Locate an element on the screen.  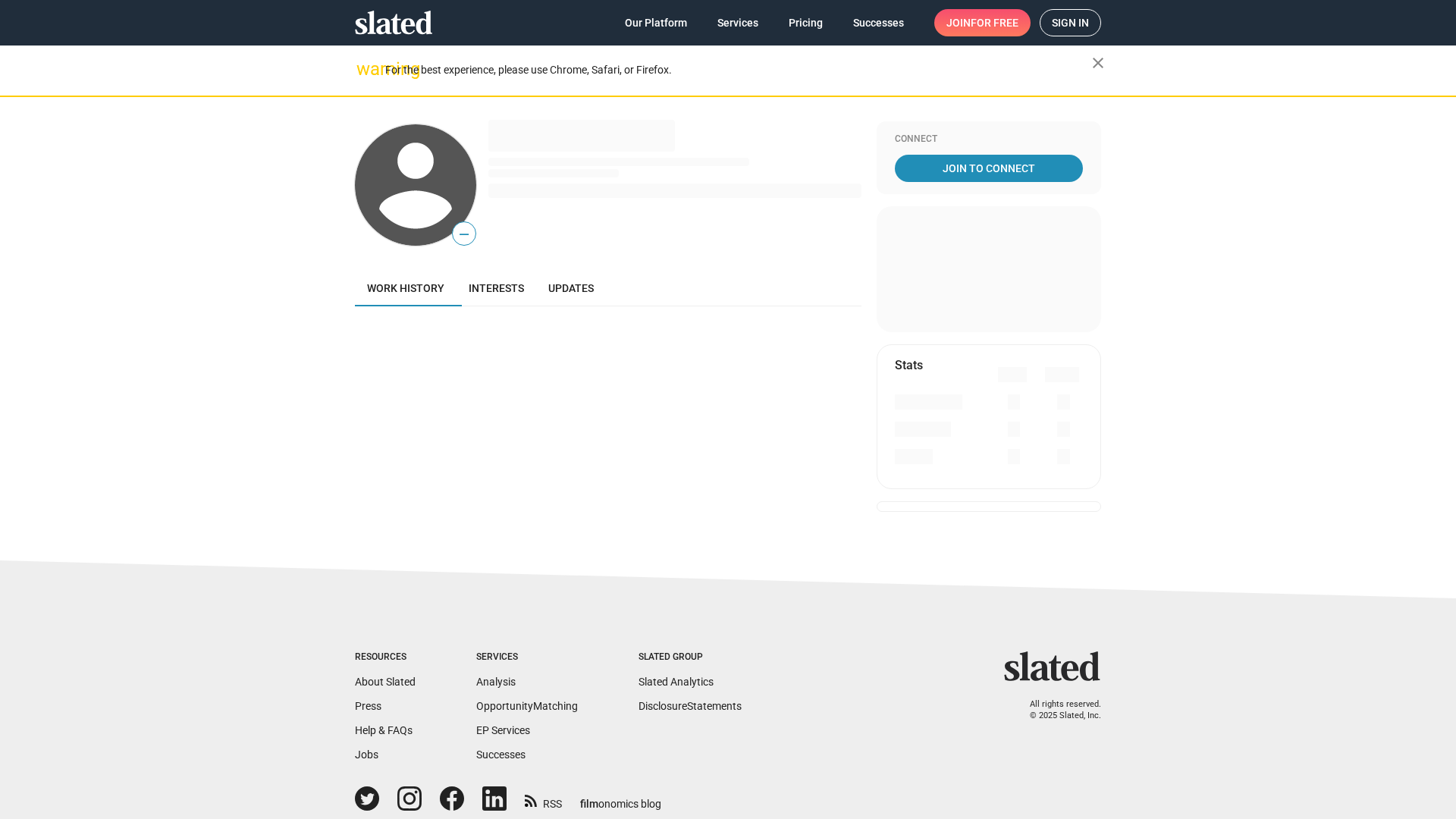
a: Help & FAQs is located at coordinates (384, 731).